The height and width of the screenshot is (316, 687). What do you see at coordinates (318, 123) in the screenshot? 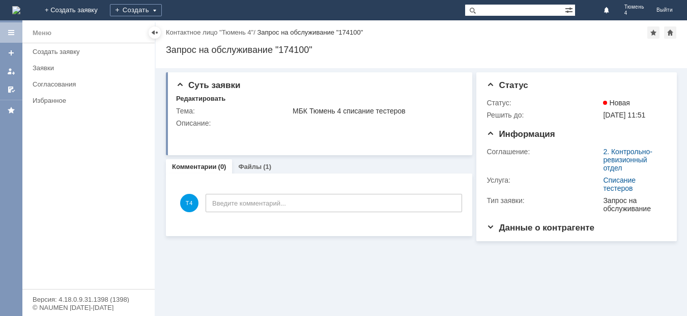
I see `div: Описание:` at bounding box center [318, 123].